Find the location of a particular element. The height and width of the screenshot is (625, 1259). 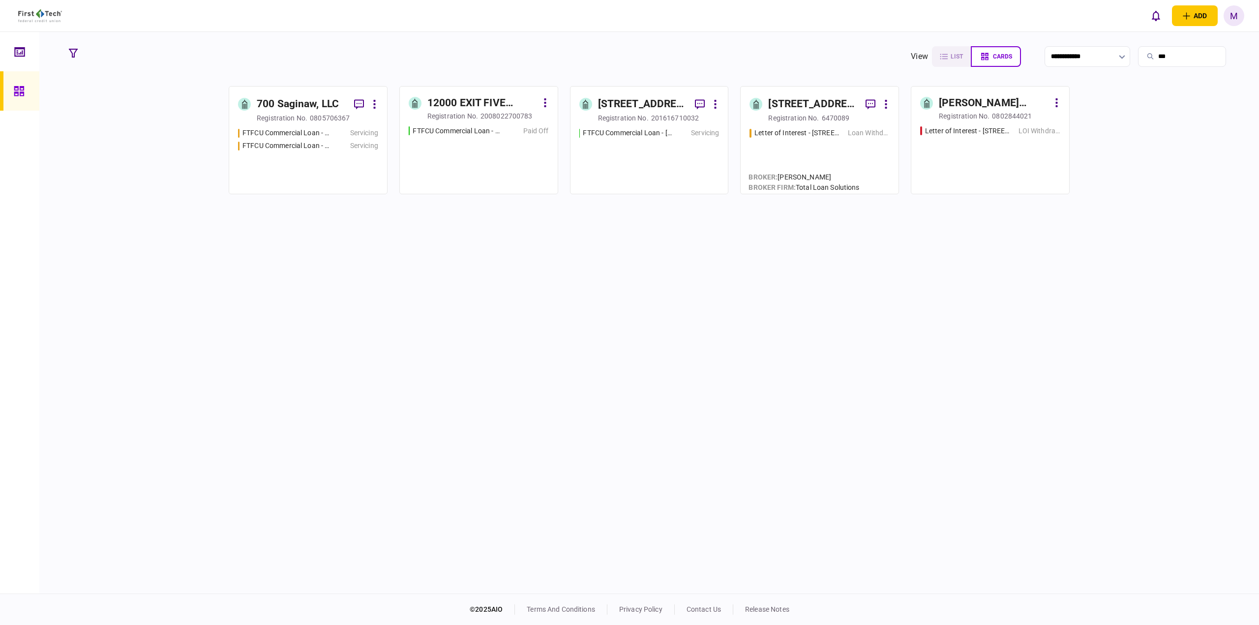

a: release notes is located at coordinates (768, 610).